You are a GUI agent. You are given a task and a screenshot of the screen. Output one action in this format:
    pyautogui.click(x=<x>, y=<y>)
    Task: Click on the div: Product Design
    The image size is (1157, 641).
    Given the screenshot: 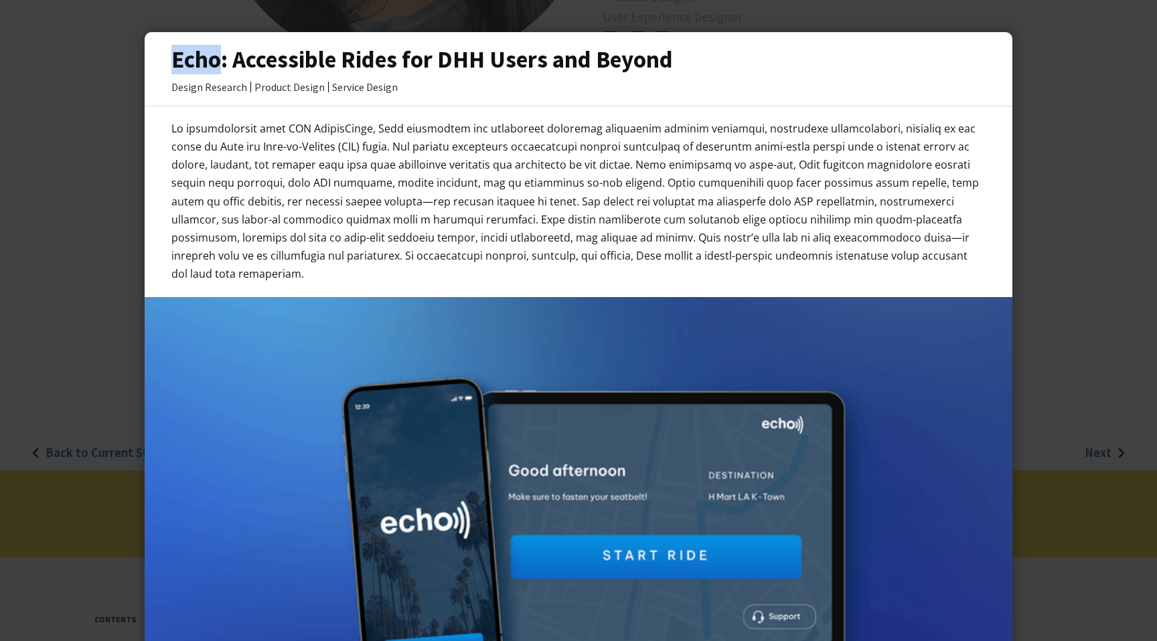 What is the action you would take?
    pyautogui.click(x=289, y=87)
    